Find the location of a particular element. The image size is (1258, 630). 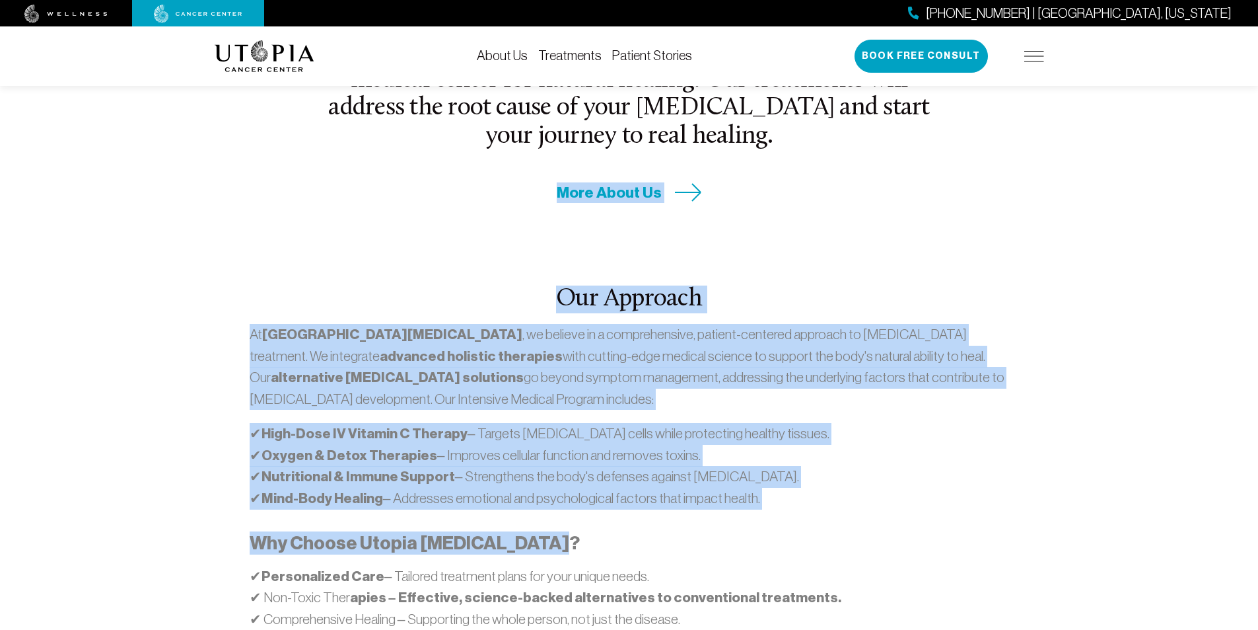

strong: High-Dose IV Vitamin C Therapy is located at coordinates (365, 433).